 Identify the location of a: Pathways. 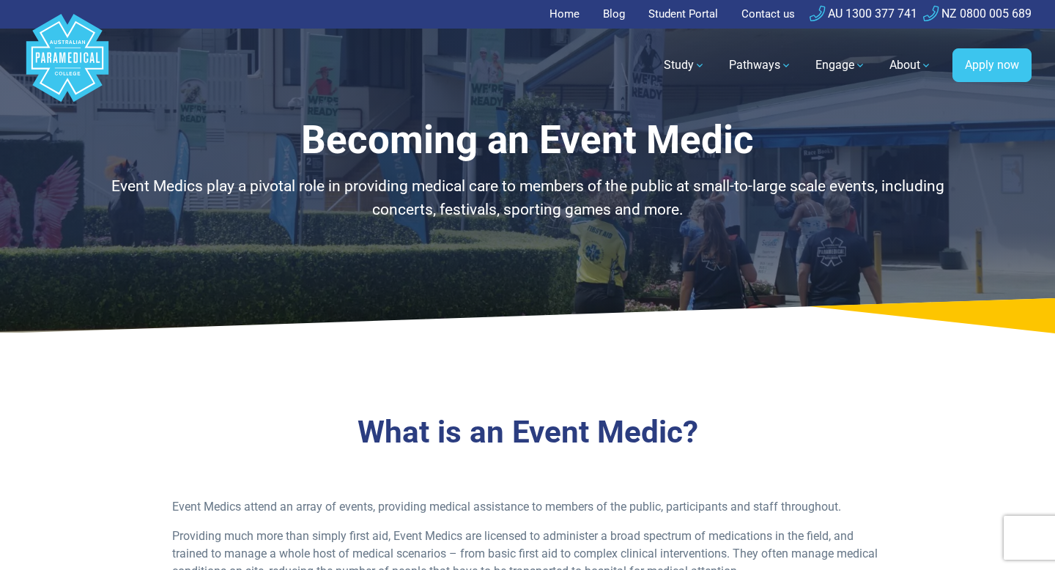
(760, 65).